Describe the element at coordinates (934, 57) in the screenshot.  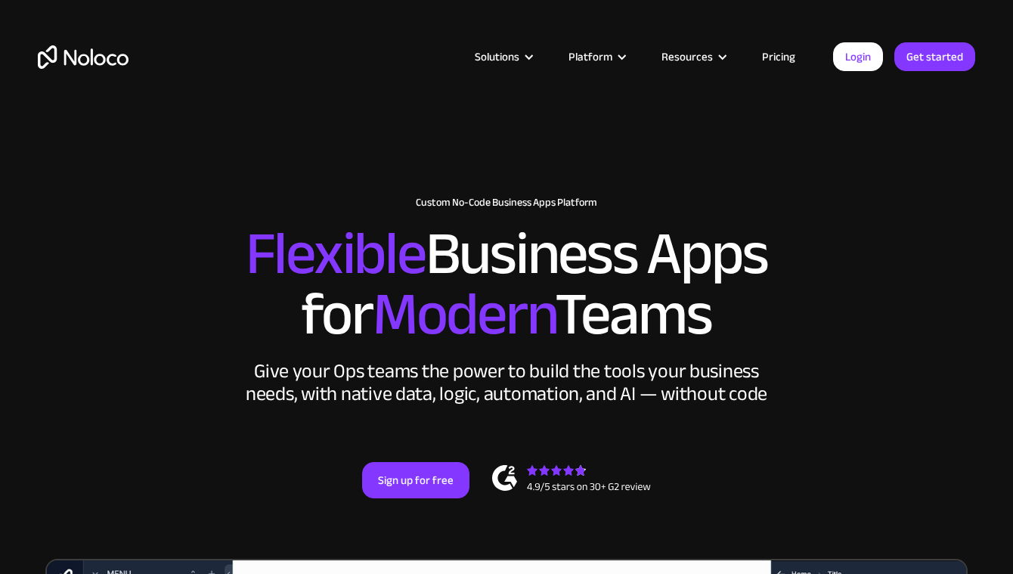
I see `a: Get started` at that location.